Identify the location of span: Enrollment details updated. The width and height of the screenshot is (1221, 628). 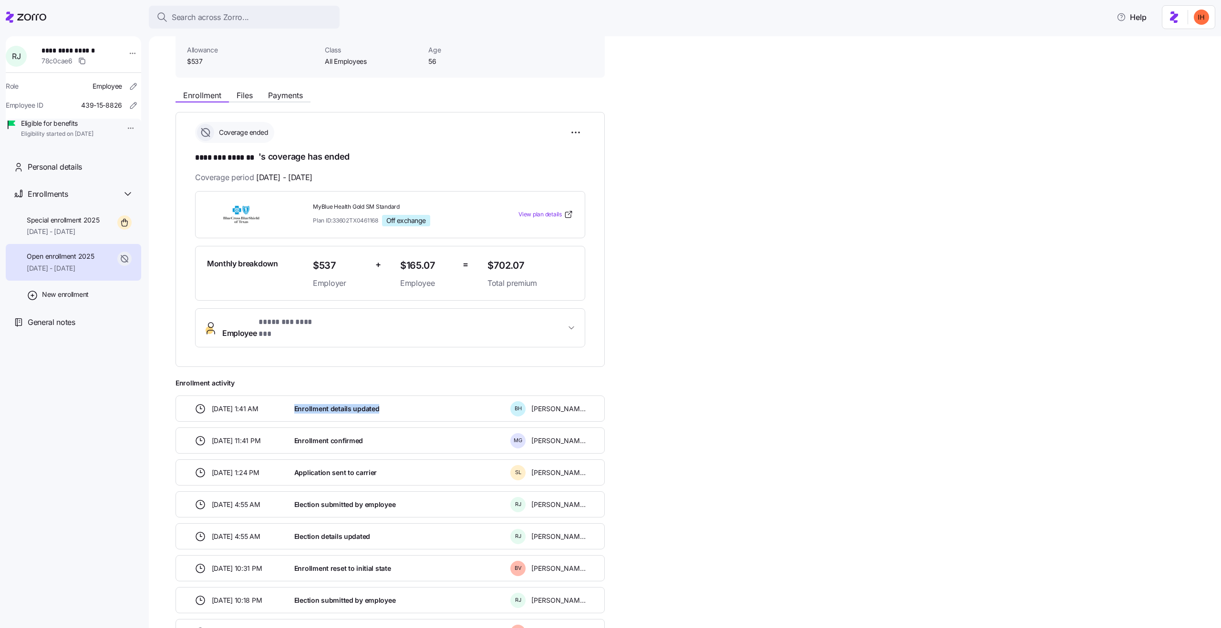
(337, 409).